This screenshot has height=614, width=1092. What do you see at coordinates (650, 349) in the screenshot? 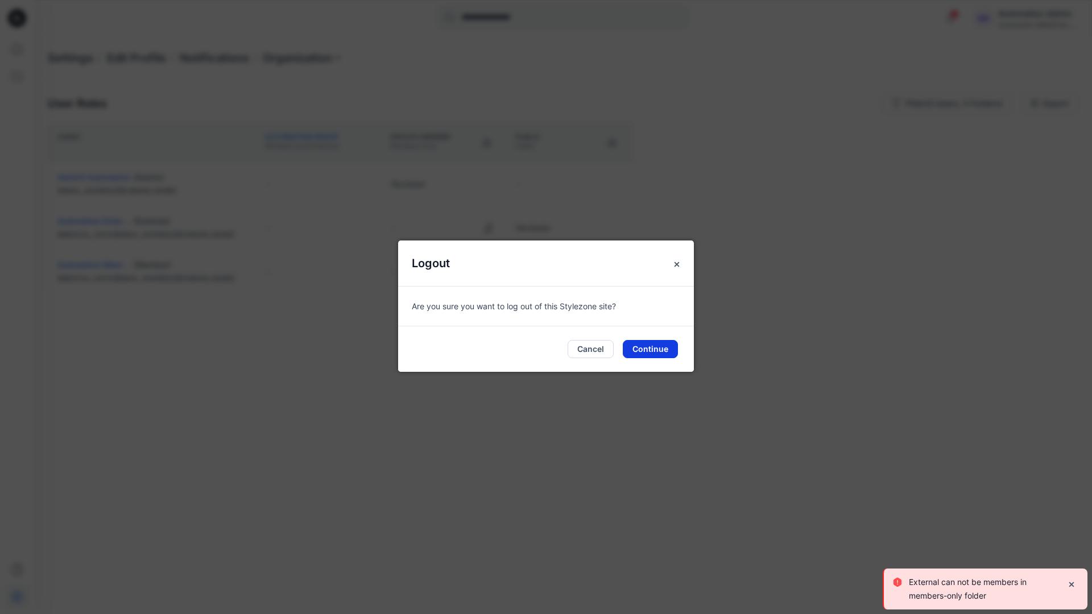
I see `button: Continue` at bounding box center [650, 349].